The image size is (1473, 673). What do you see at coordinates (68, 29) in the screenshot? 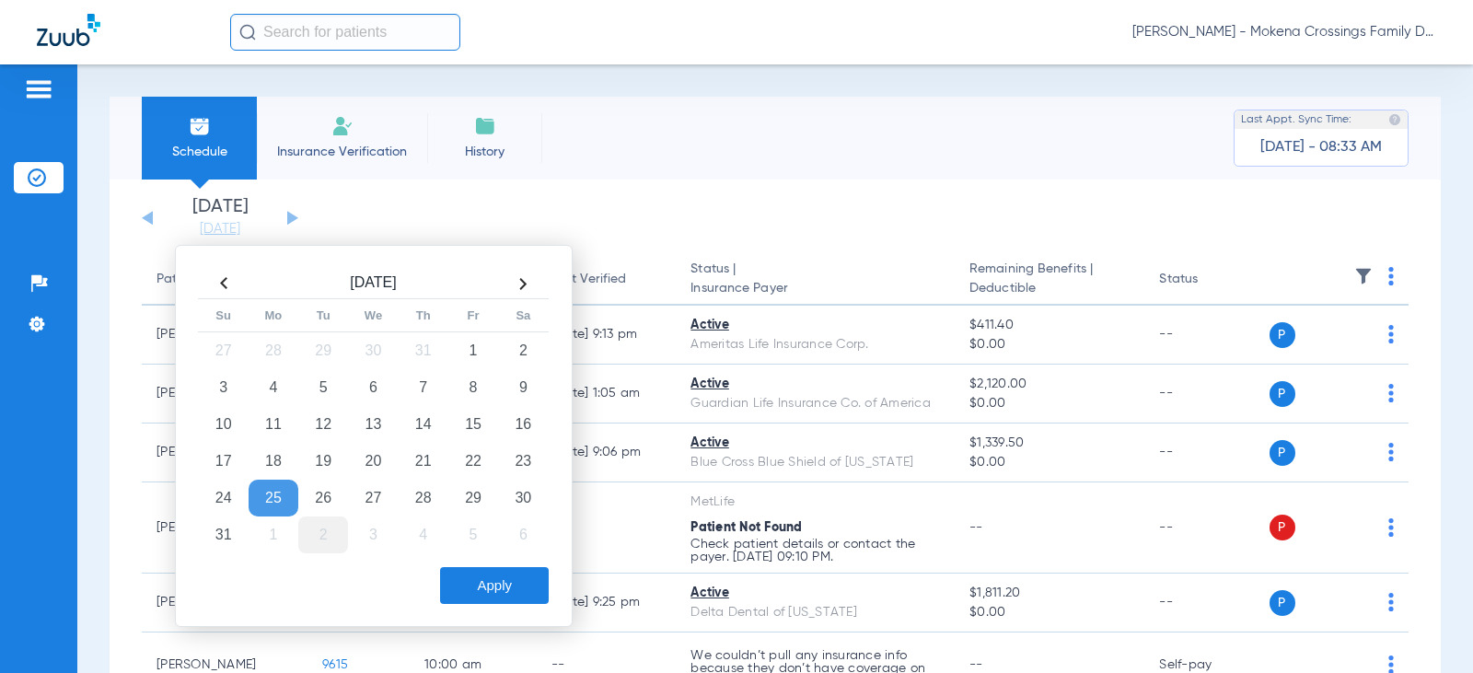
I see `img: Zuub Logo` at bounding box center [68, 29].